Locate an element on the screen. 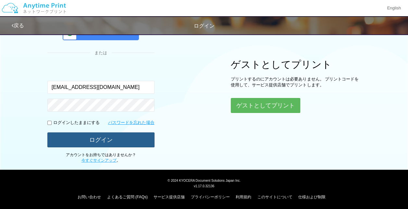 This screenshot has height=209, width=408. a: このサイトについて is located at coordinates (275, 197).